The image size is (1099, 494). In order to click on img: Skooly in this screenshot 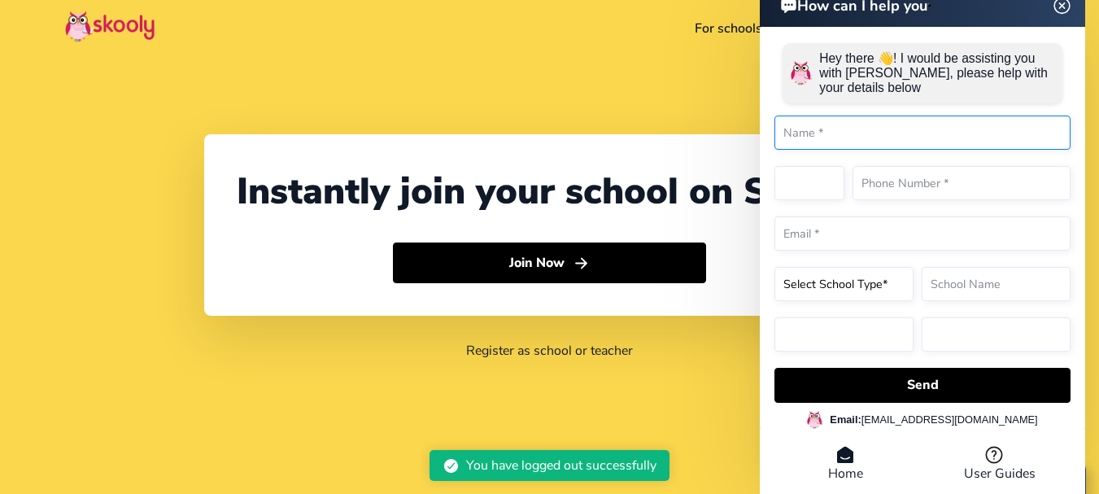, I will do `click(110, 26)`.